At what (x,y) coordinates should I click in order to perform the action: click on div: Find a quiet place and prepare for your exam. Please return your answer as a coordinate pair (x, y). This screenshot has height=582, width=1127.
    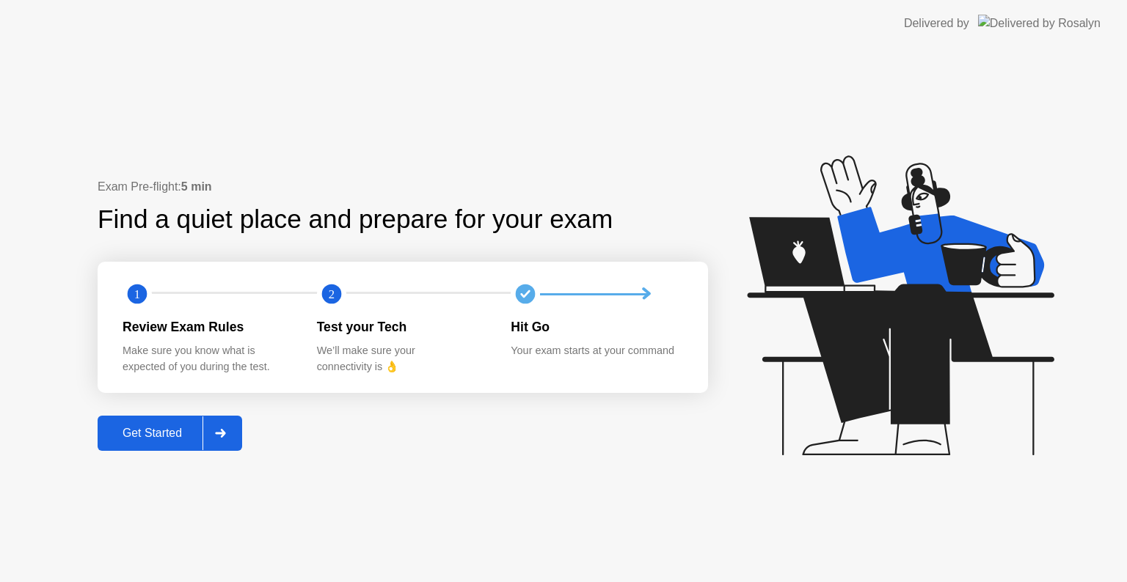
    Looking at the image, I should click on (356, 219).